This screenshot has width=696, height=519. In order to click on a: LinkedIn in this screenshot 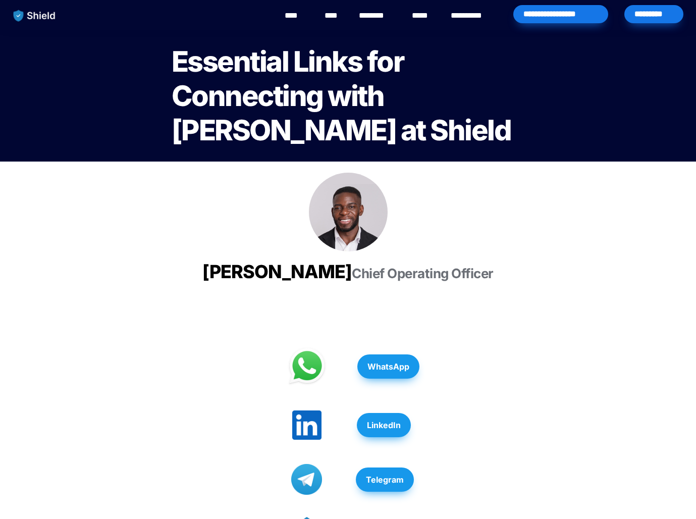, I will do `click(384, 425)`.